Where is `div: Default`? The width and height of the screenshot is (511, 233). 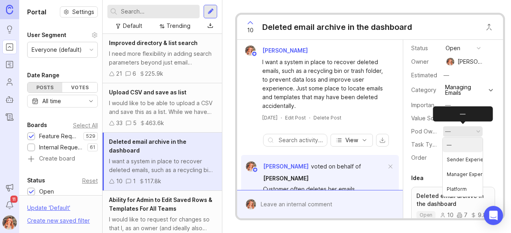
div: Default is located at coordinates (132, 26).